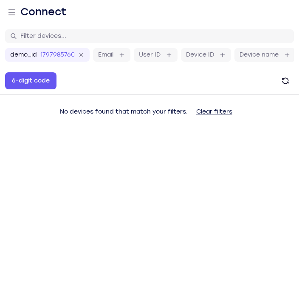 The height and width of the screenshot is (285, 299). What do you see at coordinates (150, 55) in the screenshot?
I see `label: User ID` at bounding box center [150, 55].